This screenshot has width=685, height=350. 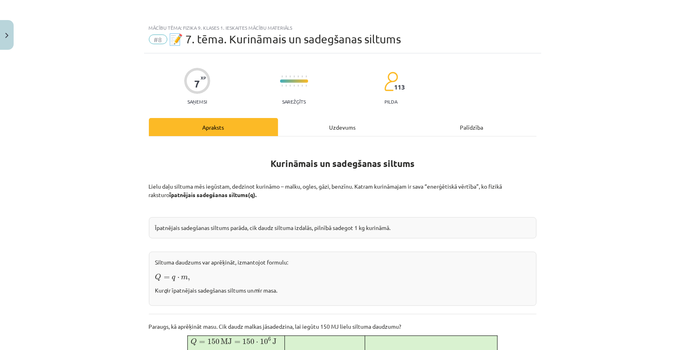 I want to click on p: pilda, so click(x=391, y=102).